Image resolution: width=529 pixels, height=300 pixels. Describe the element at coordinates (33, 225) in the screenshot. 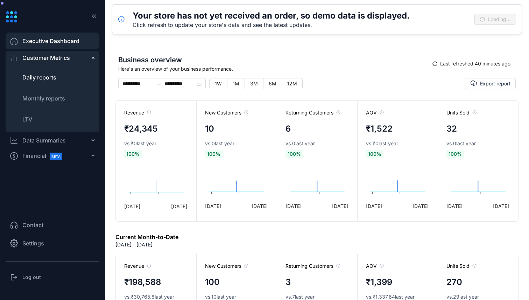

I see `span: Contact` at that location.